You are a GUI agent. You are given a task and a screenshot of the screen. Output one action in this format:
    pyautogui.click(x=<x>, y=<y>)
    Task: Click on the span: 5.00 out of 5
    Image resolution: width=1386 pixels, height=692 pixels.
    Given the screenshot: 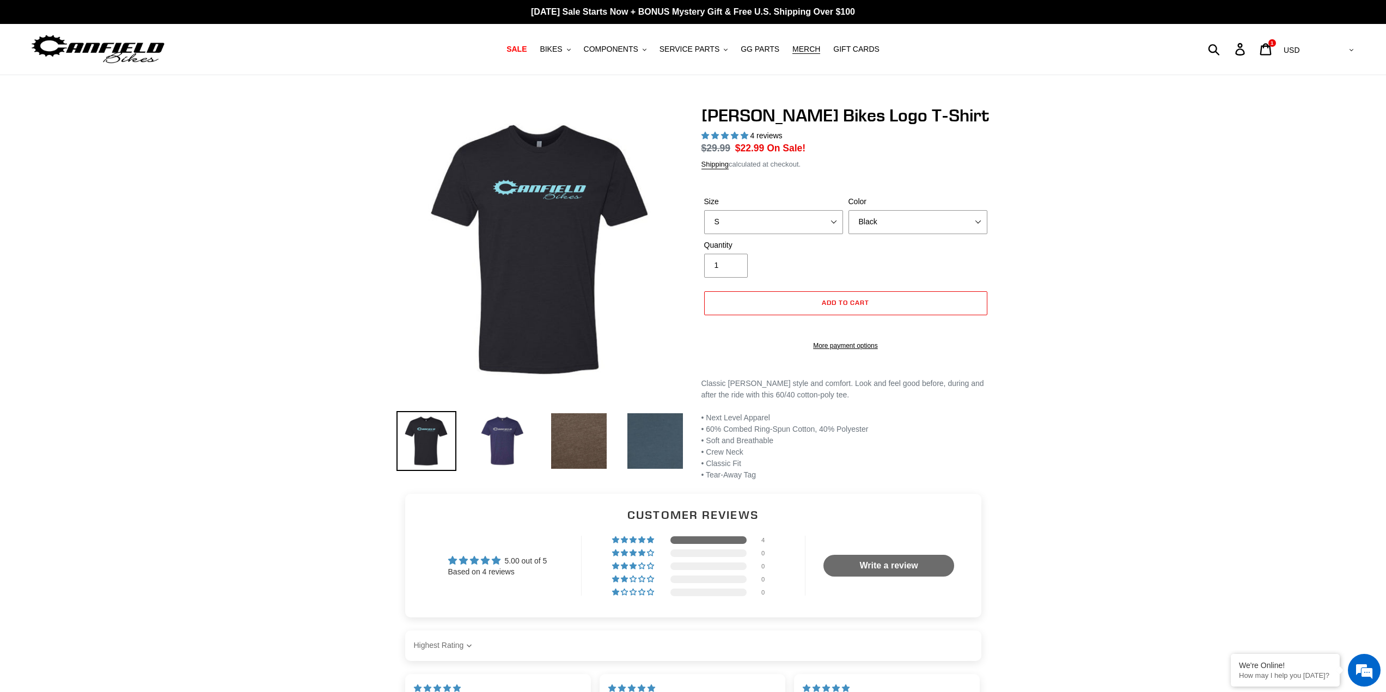 What is the action you would take?
    pyautogui.click(x=526, y=561)
    